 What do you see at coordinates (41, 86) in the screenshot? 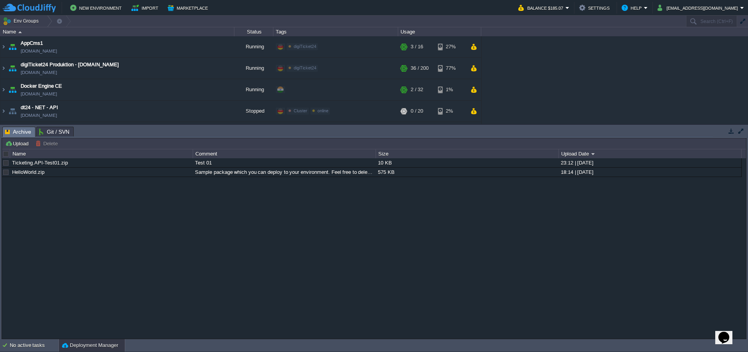
I see `a: Docker Engine CE` at bounding box center [41, 86].